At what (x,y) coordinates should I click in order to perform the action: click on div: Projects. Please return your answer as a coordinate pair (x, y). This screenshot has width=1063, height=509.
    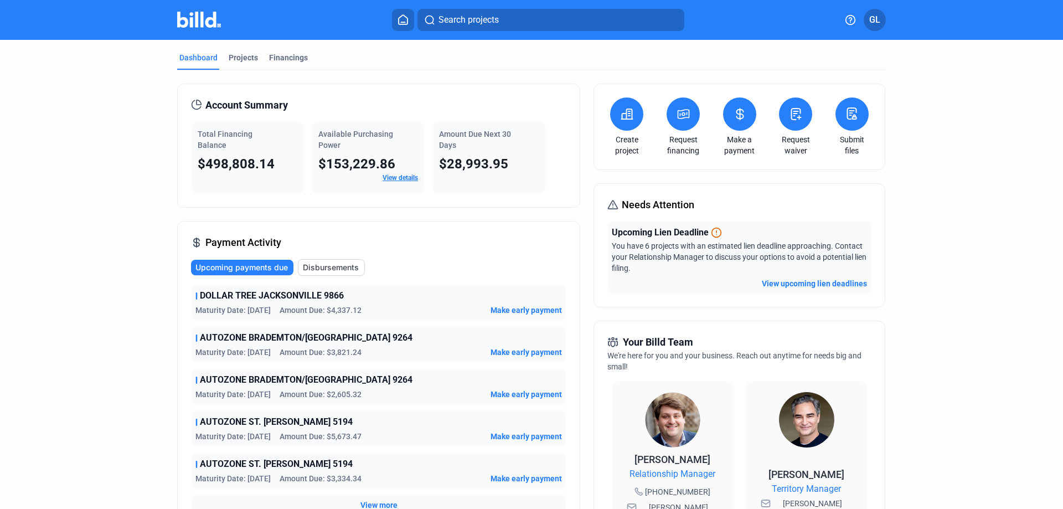
    Looking at the image, I should click on (243, 58).